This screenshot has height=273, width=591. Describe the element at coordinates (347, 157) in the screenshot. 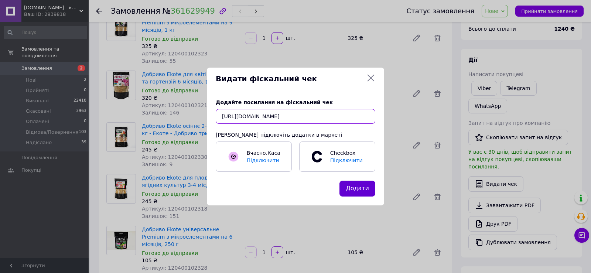

I see `span: Checkbox` at that location.